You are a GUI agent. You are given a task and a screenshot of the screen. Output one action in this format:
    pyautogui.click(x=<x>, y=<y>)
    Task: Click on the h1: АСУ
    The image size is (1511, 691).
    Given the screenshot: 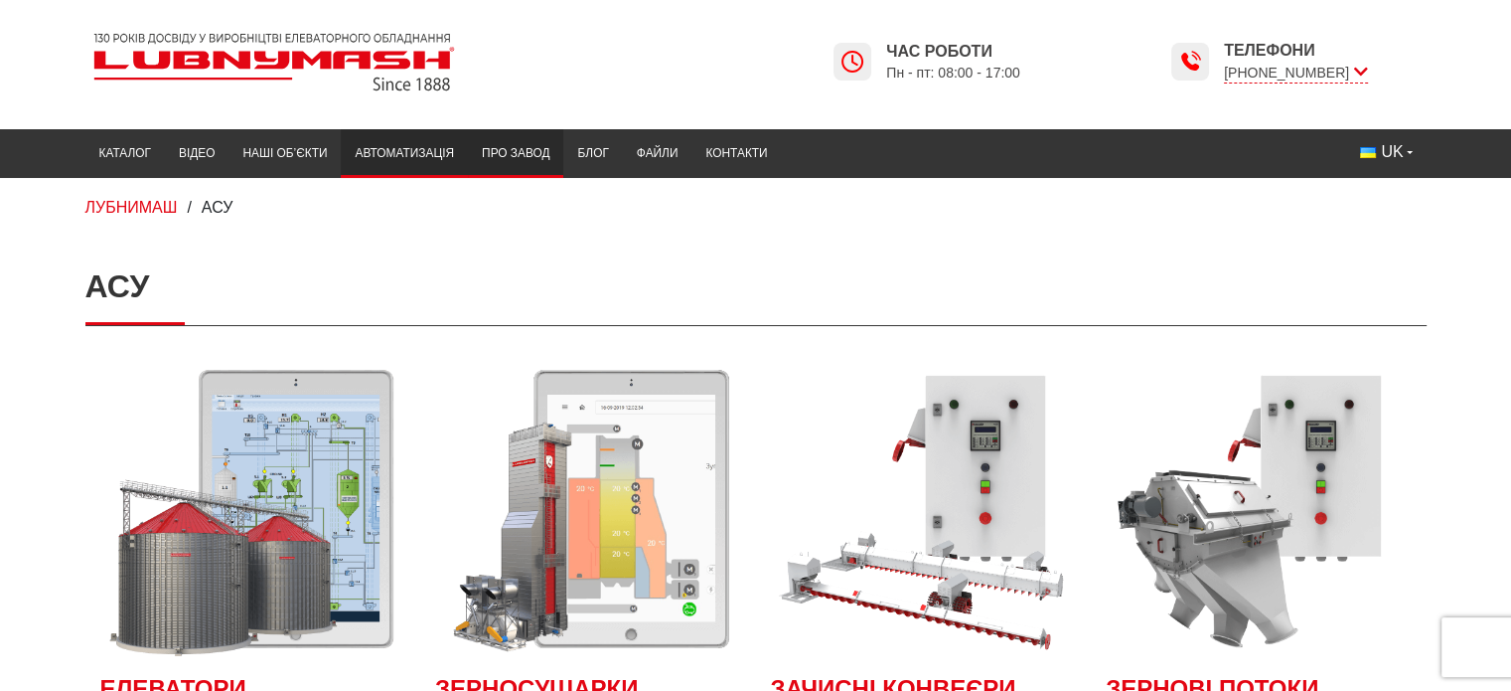 What is the action you would take?
    pyautogui.click(x=756, y=286)
    